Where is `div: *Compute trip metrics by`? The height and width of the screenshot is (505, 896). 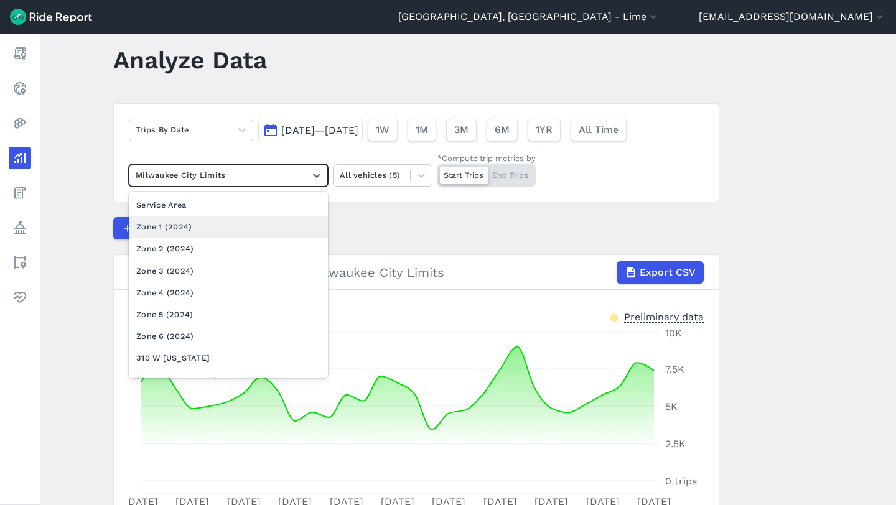 div: *Compute trip metrics by is located at coordinates (487, 158).